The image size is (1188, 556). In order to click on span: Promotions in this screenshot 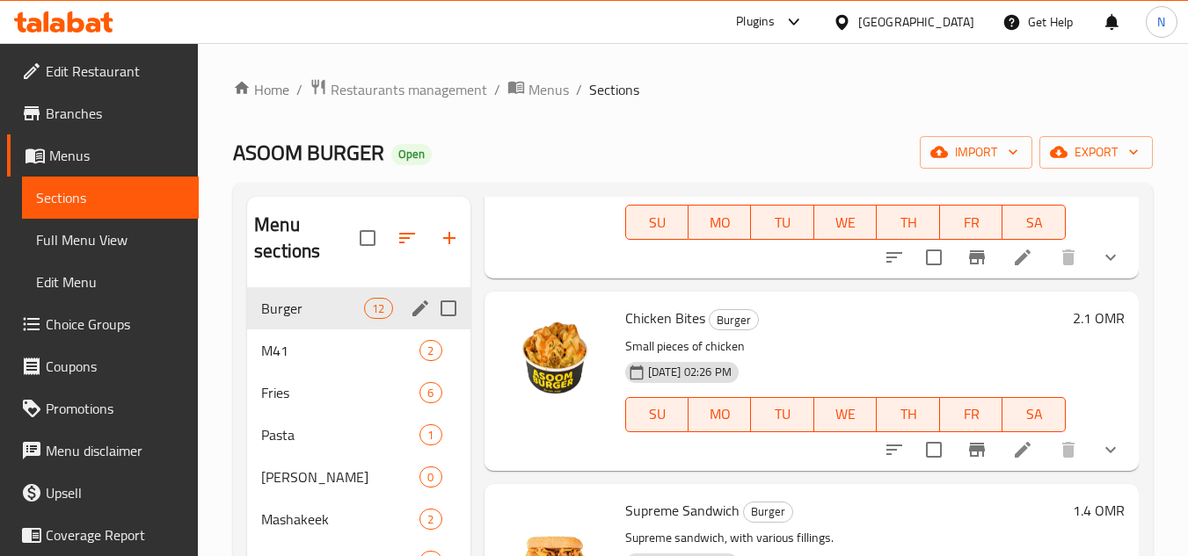, I will do `click(115, 409)`.